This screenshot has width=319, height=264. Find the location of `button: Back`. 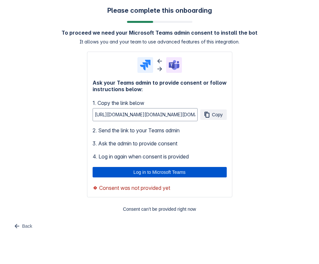

button: Back is located at coordinates (23, 226).